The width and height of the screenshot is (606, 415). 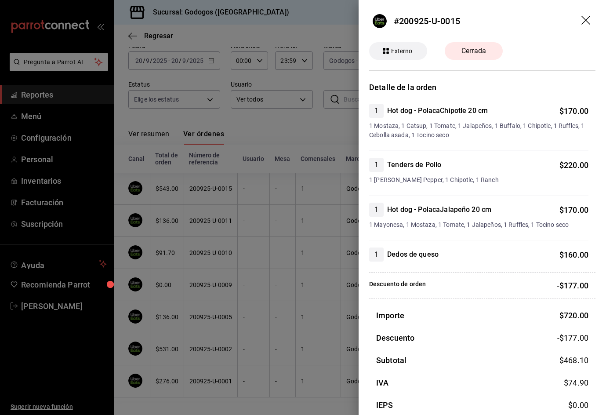 What do you see at coordinates (413, 254) in the screenshot?
I see `h4: Dedos de queso` at bounding box center [413, 254].